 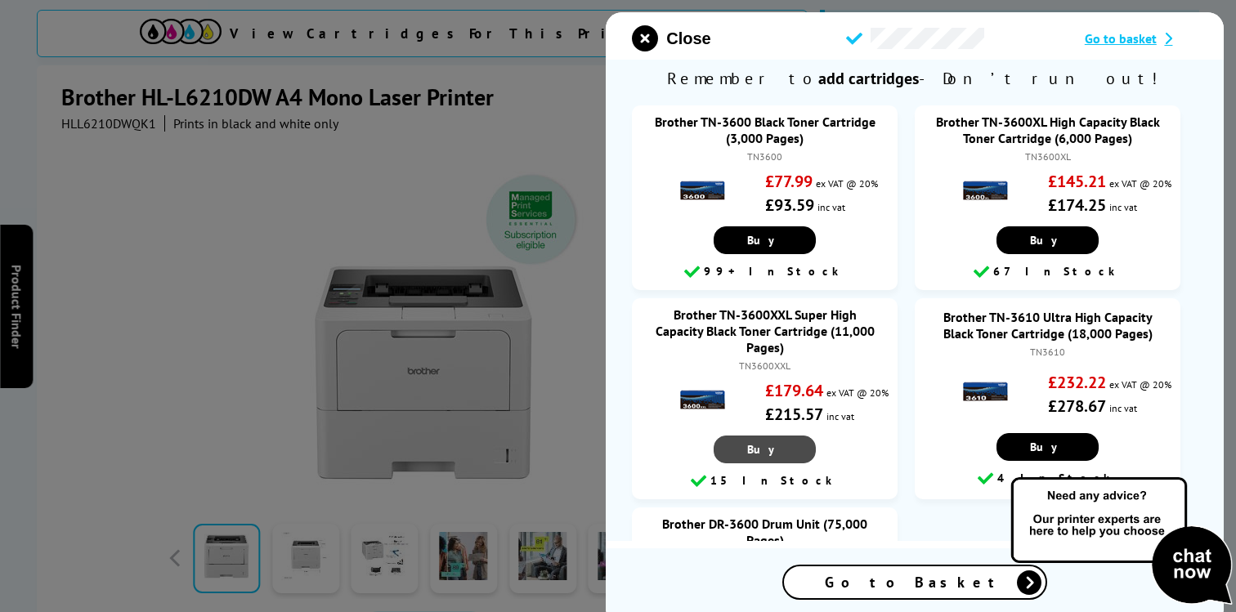 What do you see at coordinates (764, 156) in the screenshot?
I see `div: TN3600` at bounding box center [764, 156].